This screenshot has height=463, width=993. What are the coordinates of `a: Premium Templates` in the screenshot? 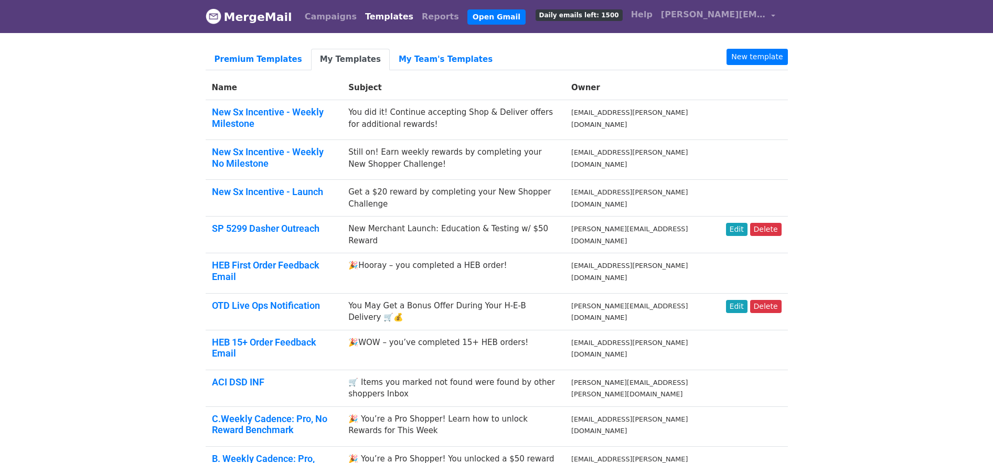 It's located at (258, 59).